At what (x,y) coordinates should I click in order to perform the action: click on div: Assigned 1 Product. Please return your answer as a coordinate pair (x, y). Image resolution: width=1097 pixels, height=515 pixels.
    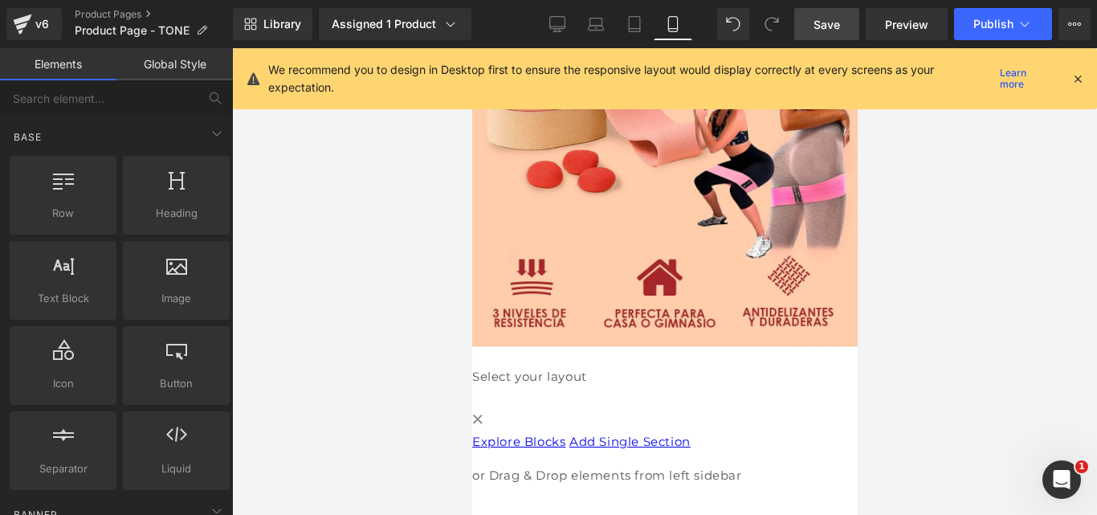
    Looking at the image, I should click on (395, 24).